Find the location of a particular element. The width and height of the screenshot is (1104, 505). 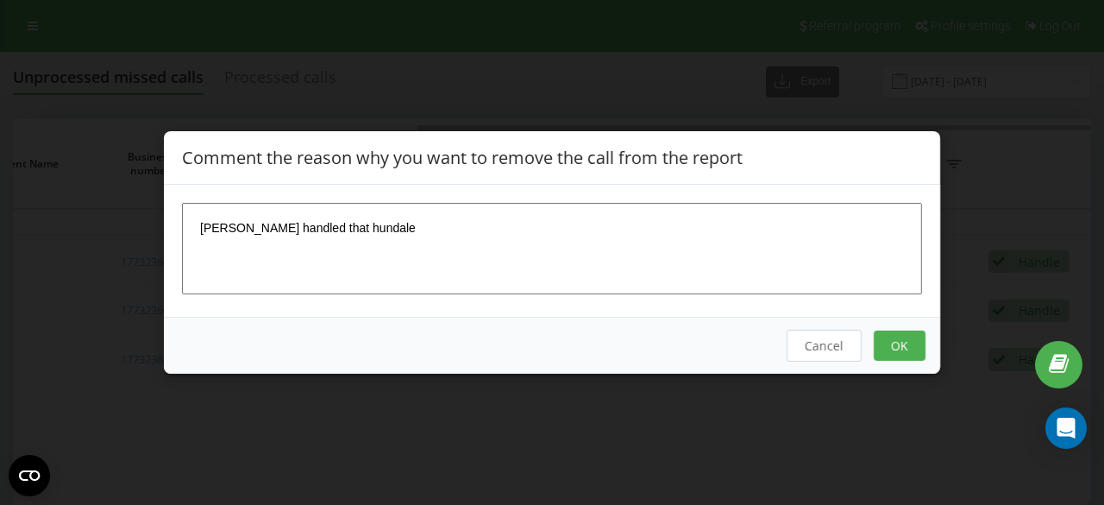

div: Comment the reason why you want to remove the call from the report is located at coordinates (552, 158).